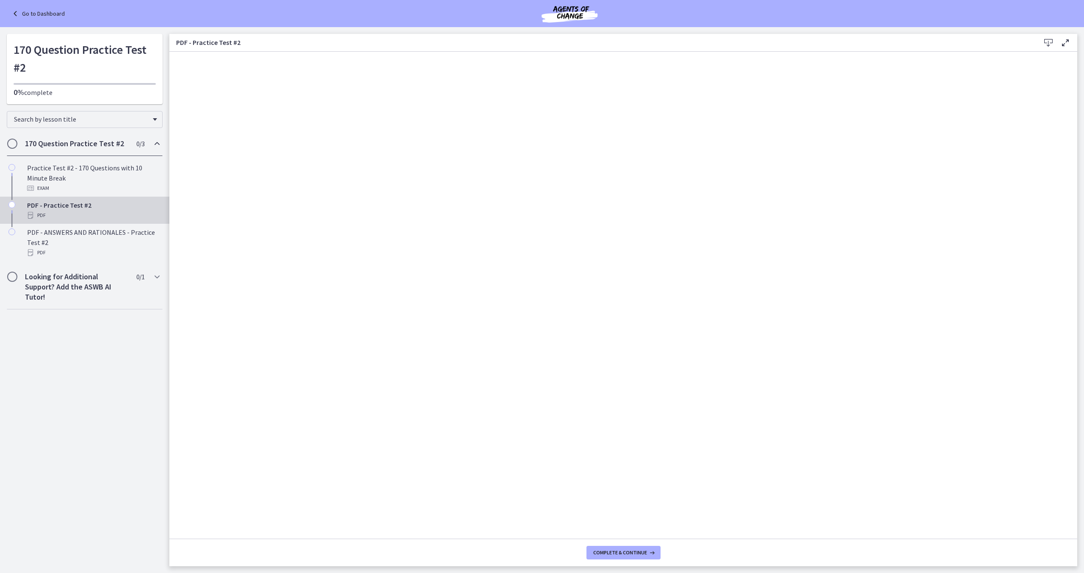 This screenshot has width=1084, height=573. Describe the element at coordinates (77, 287) in the screenshot. I see `h2: Looking for Additional Support? Add the ASWB AI Tutor!` at that location.